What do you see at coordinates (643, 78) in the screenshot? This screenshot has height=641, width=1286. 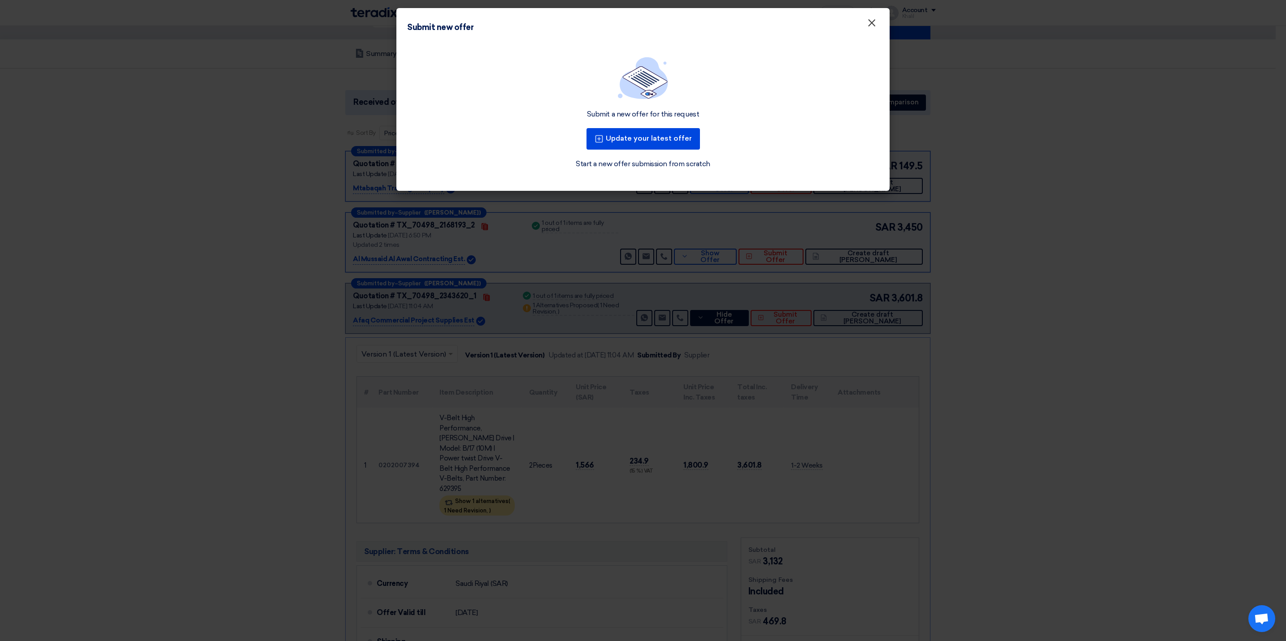 I see `img: empty_state_list.svg` at bounding box center [643, 78].